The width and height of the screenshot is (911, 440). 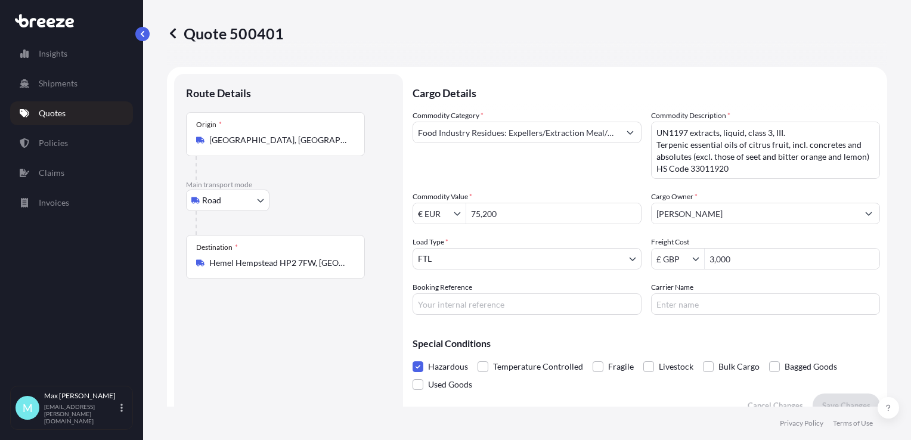 What do you see at coordinates (646, 92) in the screenshot?
I see `p: Cargo Details` at bounding box center [646, 92].